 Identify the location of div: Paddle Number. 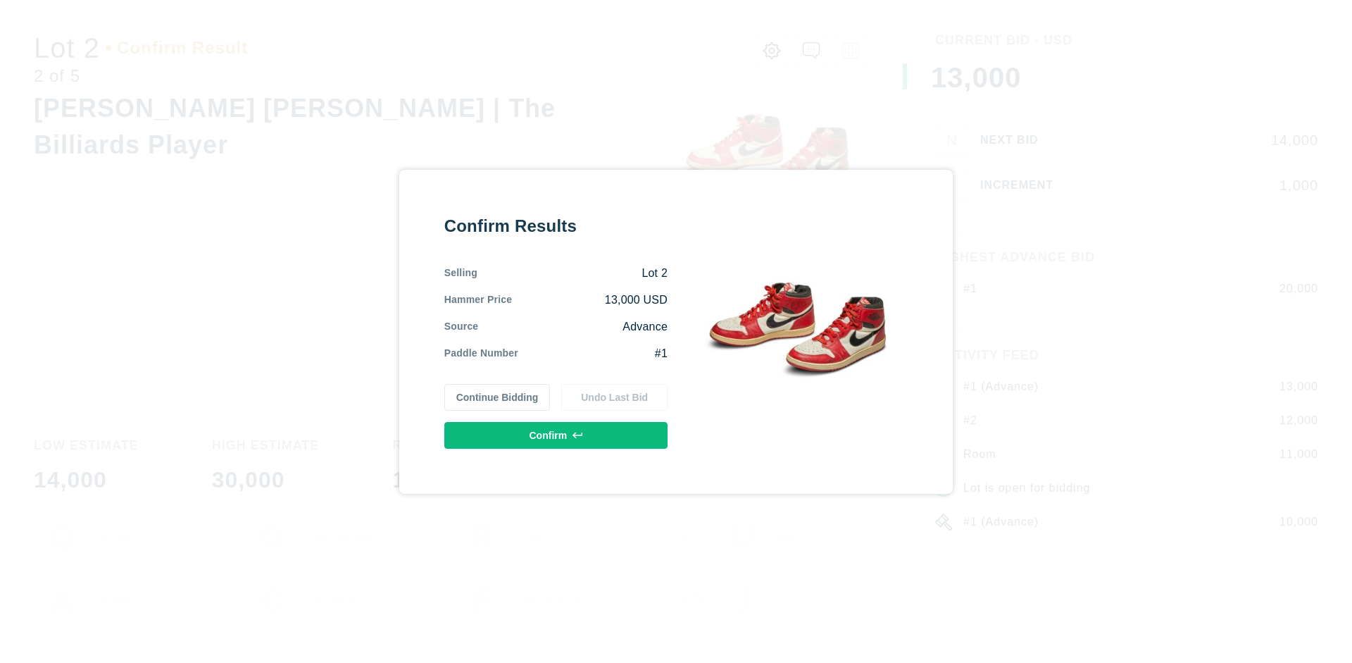
(481, 354).